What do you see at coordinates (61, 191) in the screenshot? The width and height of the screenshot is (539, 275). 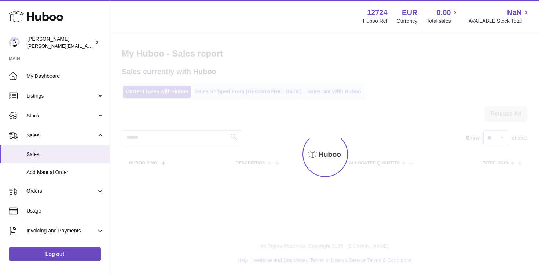 I see `span: Orders` at bounding box center [61, 191].